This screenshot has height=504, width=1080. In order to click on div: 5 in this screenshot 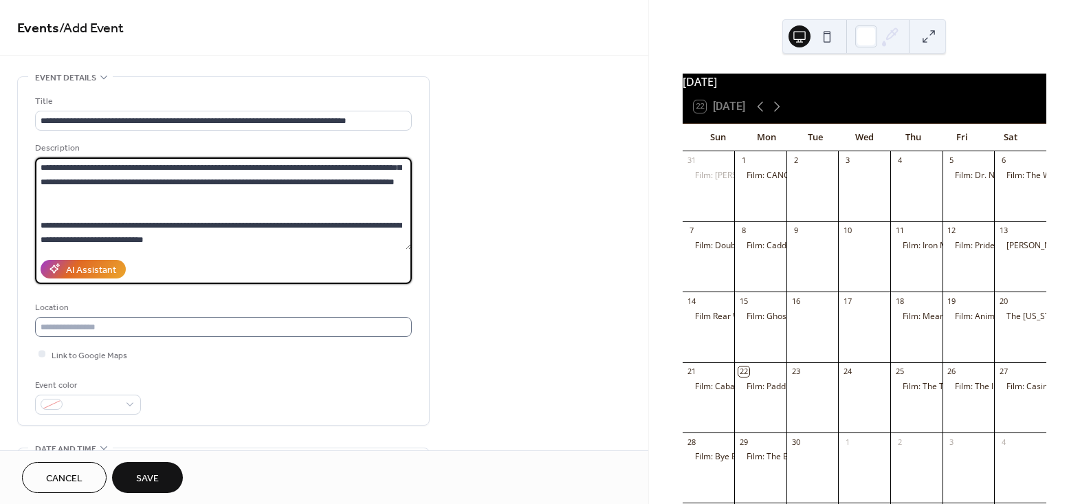, I will do `click(951, 160)`.